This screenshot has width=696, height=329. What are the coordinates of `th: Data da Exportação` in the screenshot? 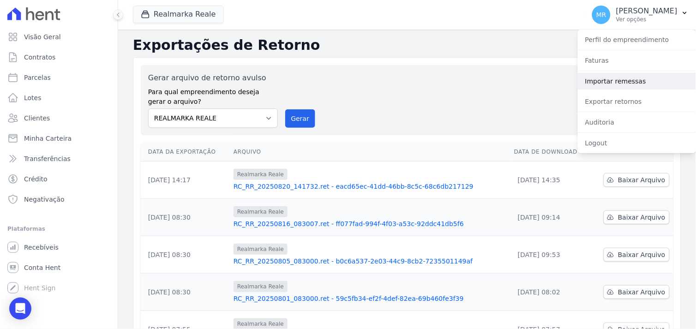 It's located at (185, 152).